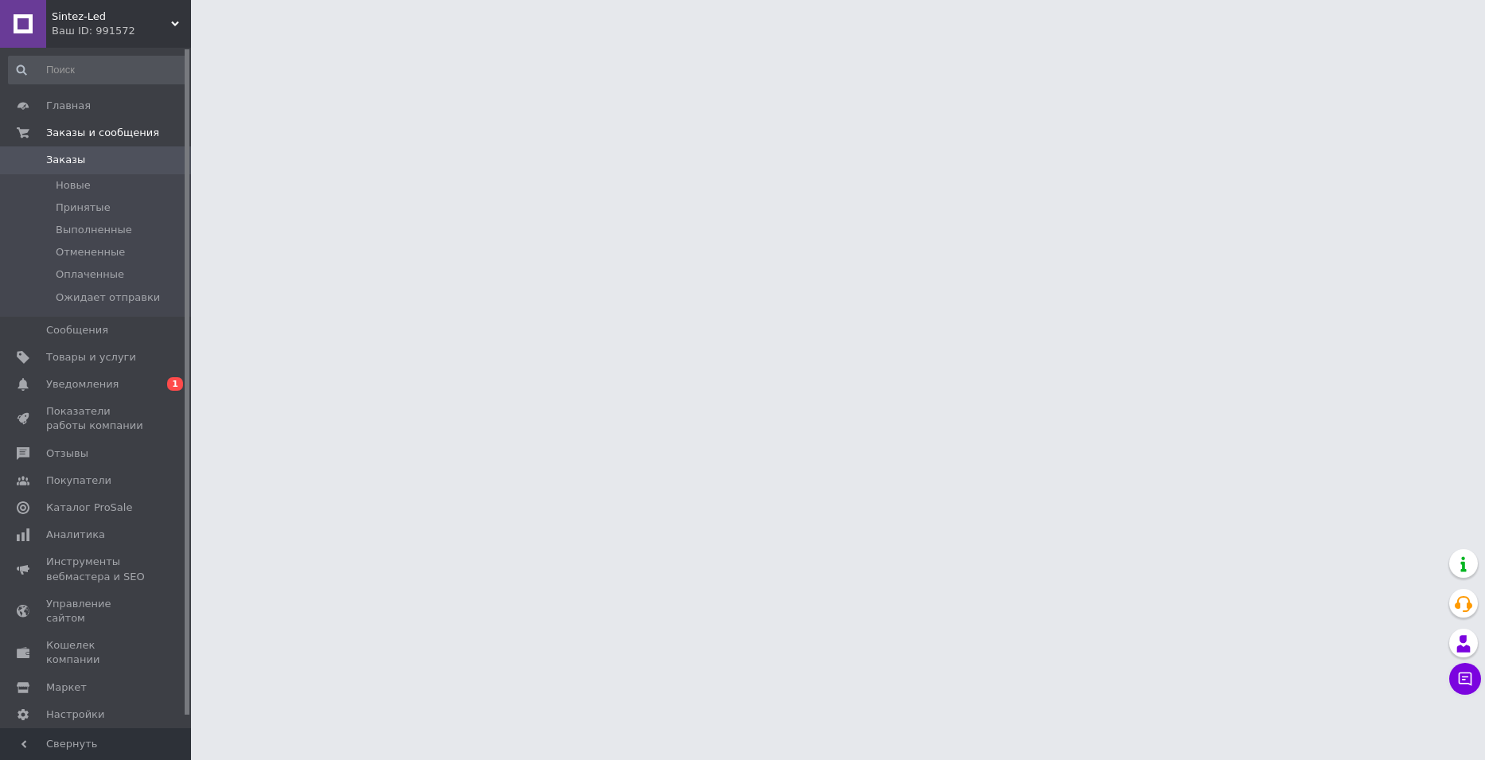  What do you see at coordinates (96, 569) in the screenshot?
I see `span: Инструменты вебмастера и SEO` at bounding box center [96, 569].